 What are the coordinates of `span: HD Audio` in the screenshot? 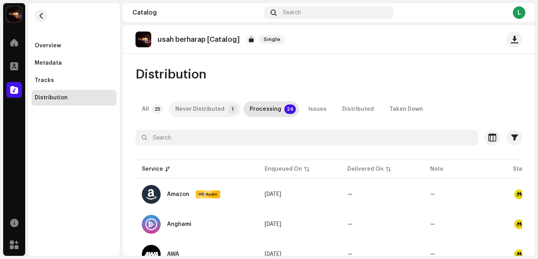 It's located at (208, 194).